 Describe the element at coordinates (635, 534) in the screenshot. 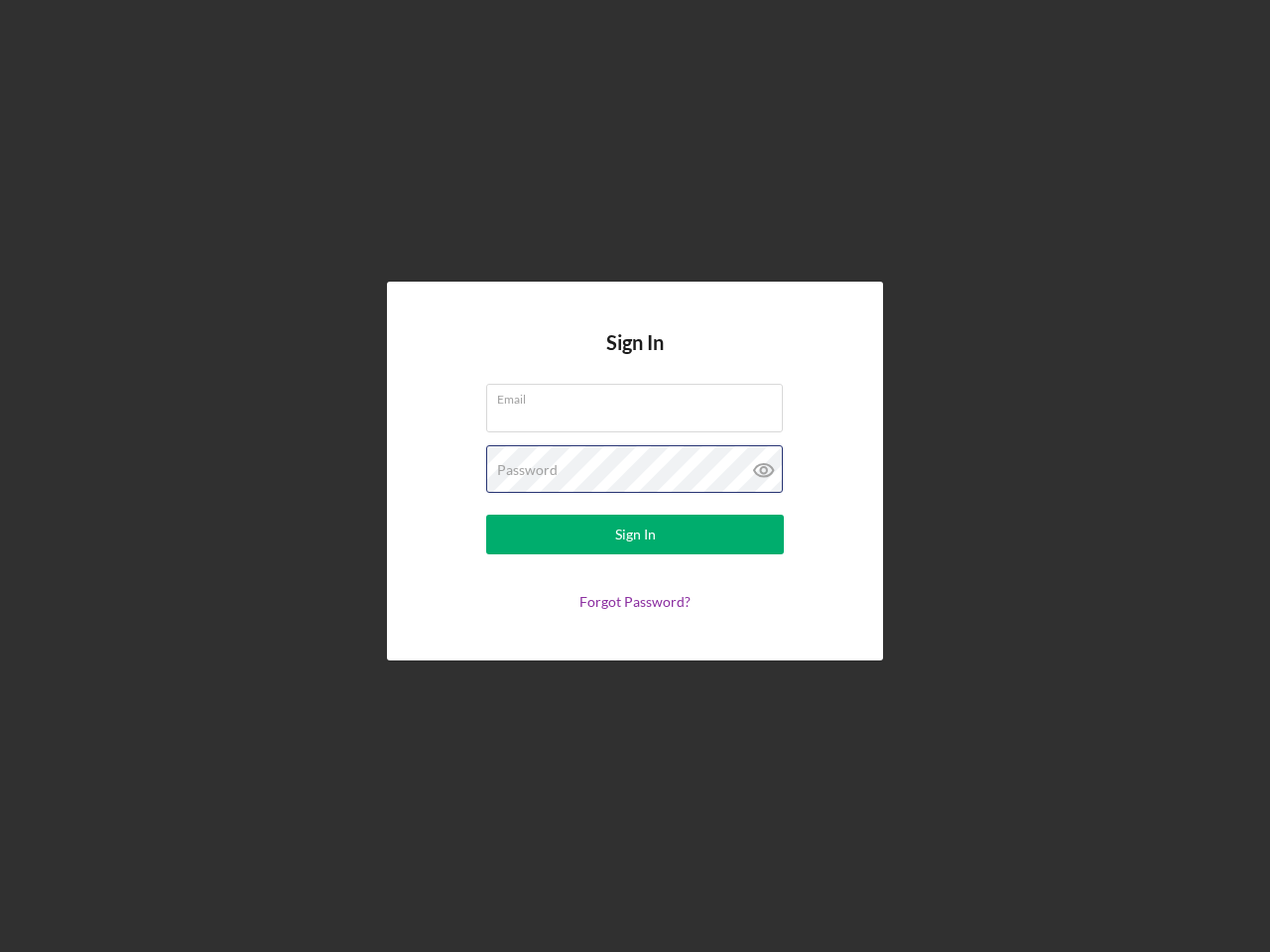

I see `div: Sign In` at that location.